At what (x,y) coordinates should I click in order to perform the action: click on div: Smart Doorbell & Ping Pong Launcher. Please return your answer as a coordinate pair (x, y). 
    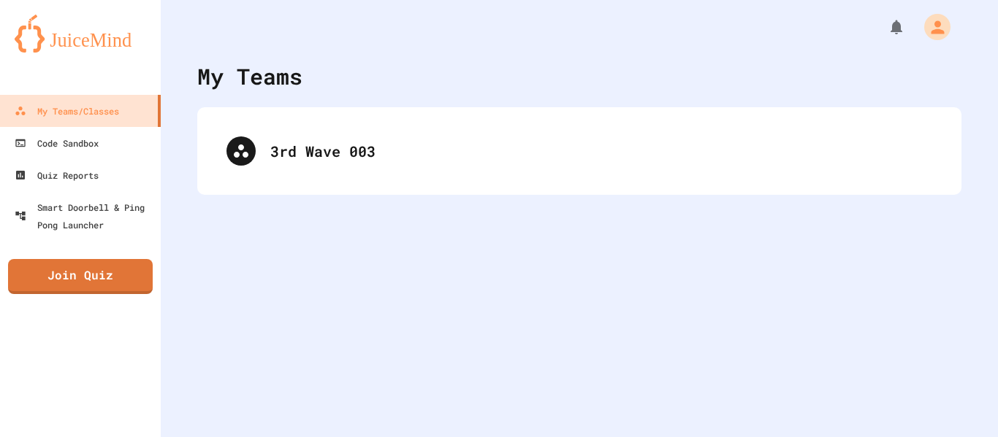
    Looking at the image, I should click on (85, 216).